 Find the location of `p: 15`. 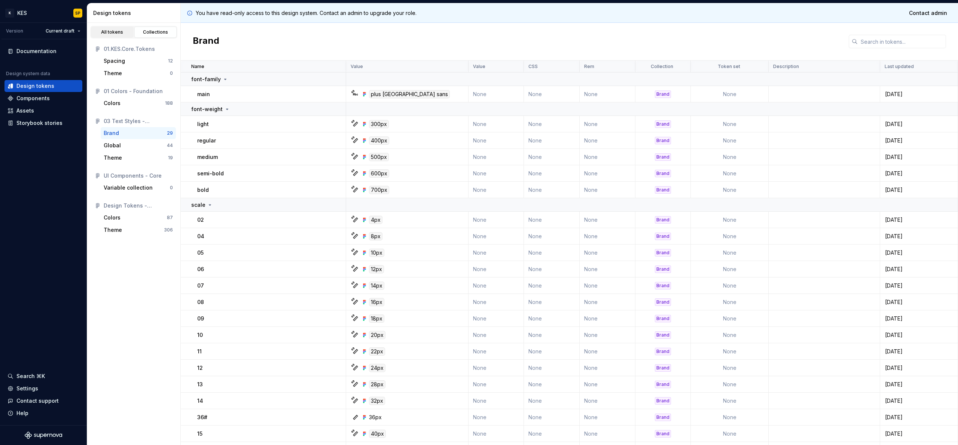

p: 15 is located at coordinates (200, 434).